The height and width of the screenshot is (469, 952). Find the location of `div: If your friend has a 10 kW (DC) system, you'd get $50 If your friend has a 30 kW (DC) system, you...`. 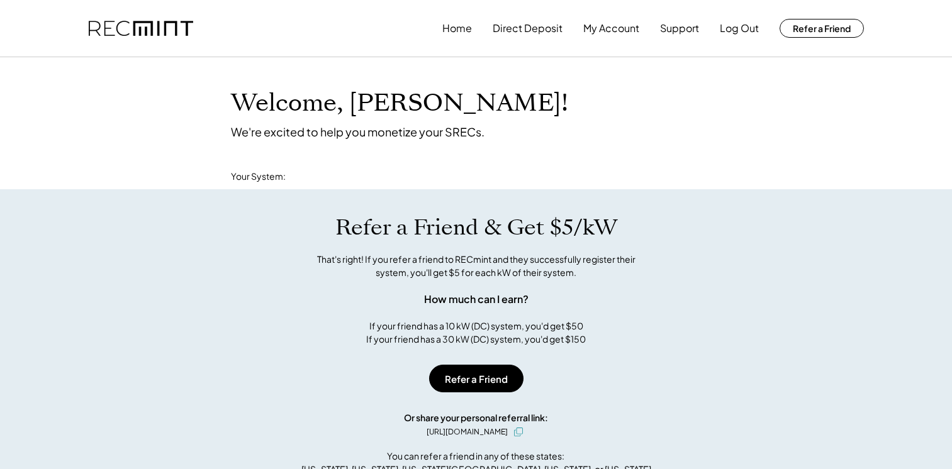

div: If your friend has a 10 kW (DC) system, you'd get $50 If your friend has a 30 kW (DC) system, you... is located at coordinates (476, 333).